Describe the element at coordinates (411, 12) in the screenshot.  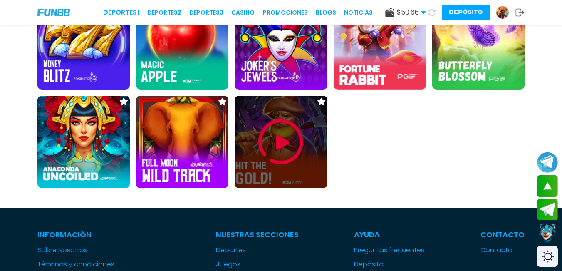
I see `span: $ 50.66` at that location.